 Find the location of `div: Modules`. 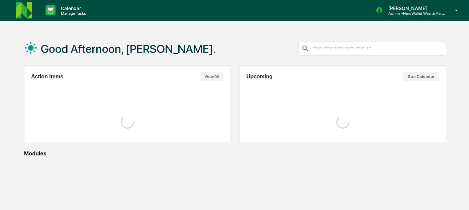

div: Modules is located at coordinates (235, 153).